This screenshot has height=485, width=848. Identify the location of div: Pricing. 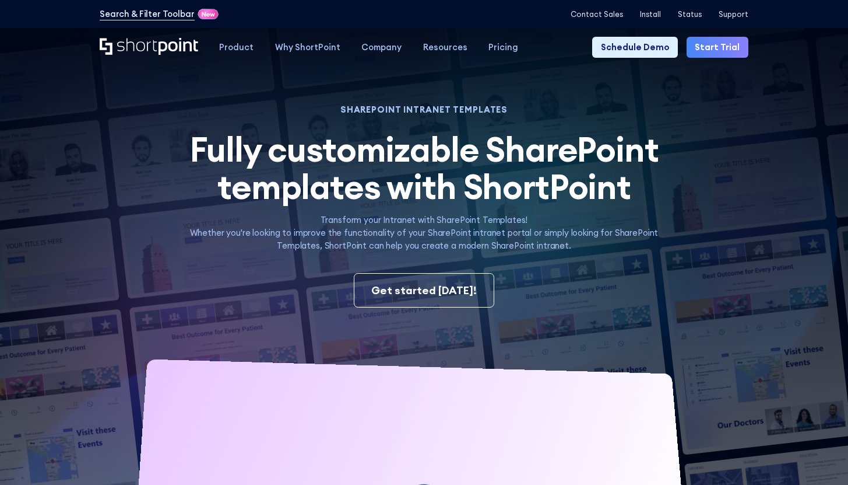
(503, 47).